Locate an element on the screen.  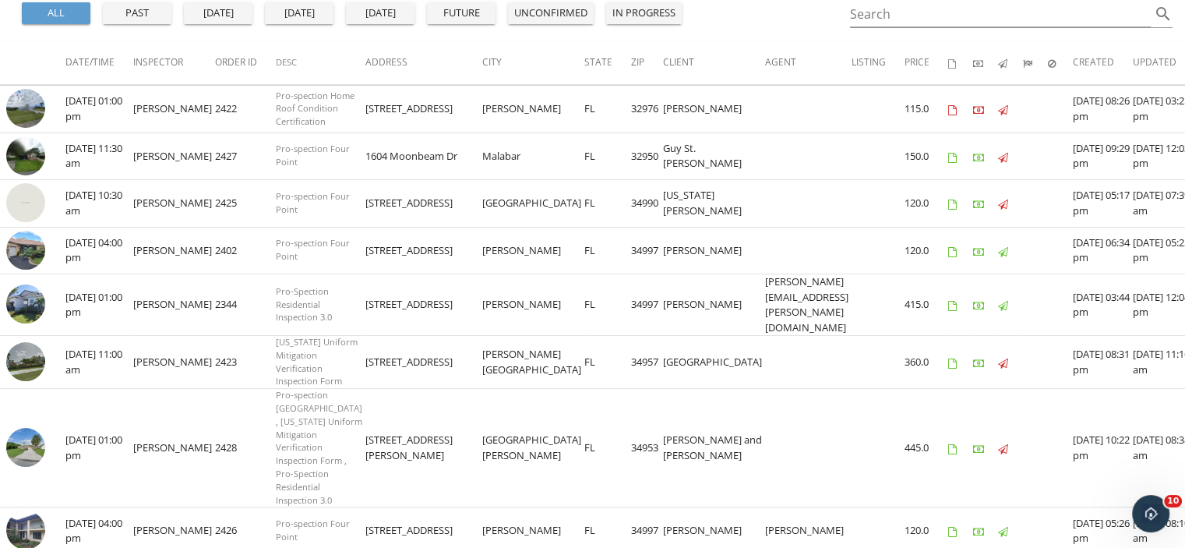
span: Pro-spection Home Roof Condition Certification is located at coordinates (315, 108).